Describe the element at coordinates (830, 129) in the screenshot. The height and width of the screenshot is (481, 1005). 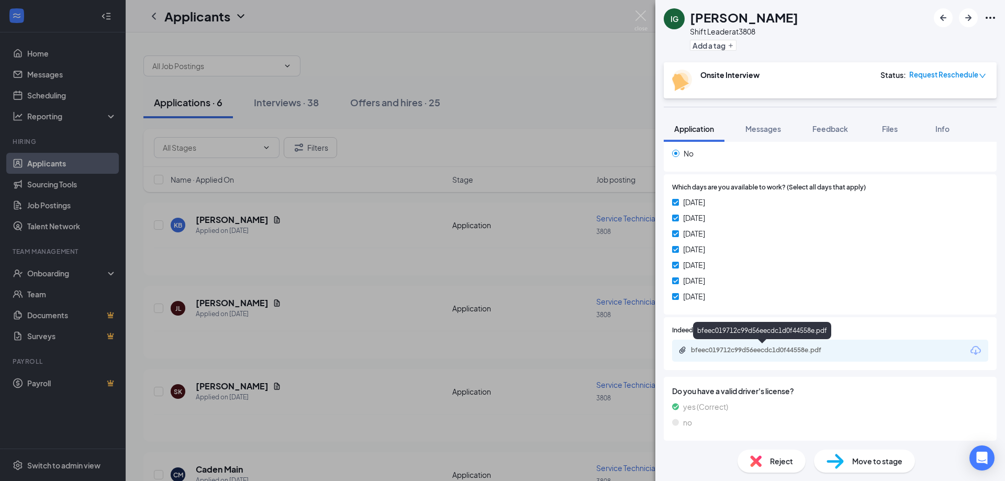
I see `span: Feedback` at that location.